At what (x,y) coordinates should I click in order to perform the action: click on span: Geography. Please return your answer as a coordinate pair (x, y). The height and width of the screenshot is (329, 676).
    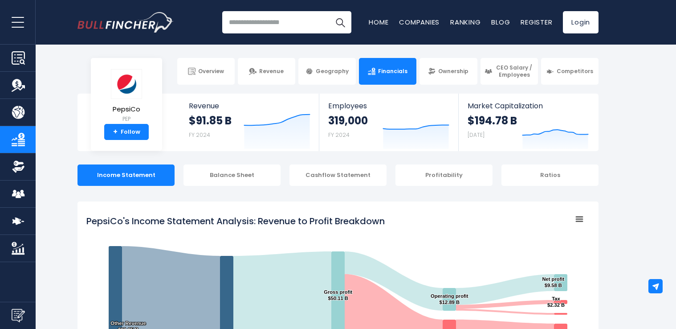
    Looking at the image, I should click on (332, 71).